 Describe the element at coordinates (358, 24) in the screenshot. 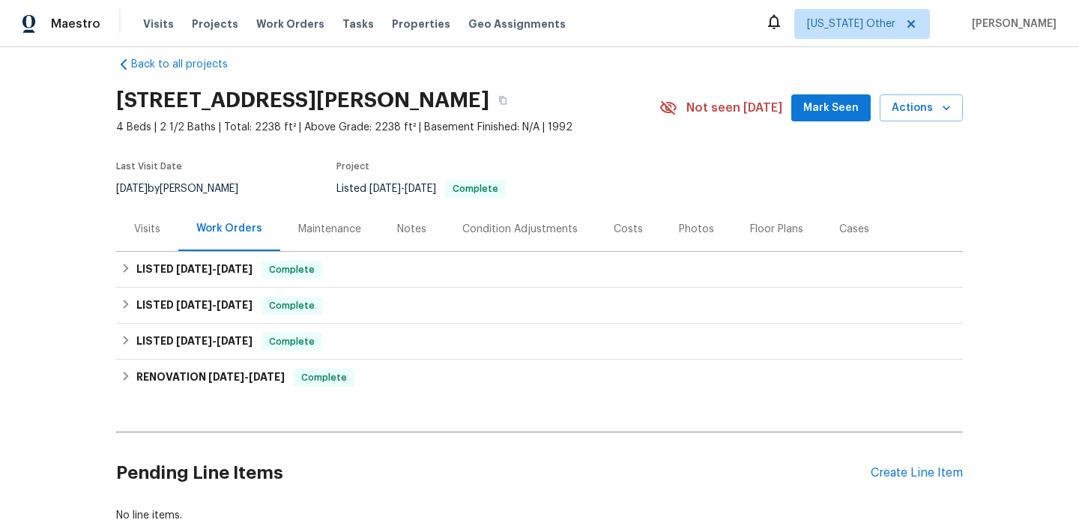

I see `span: Tasks` at that location.